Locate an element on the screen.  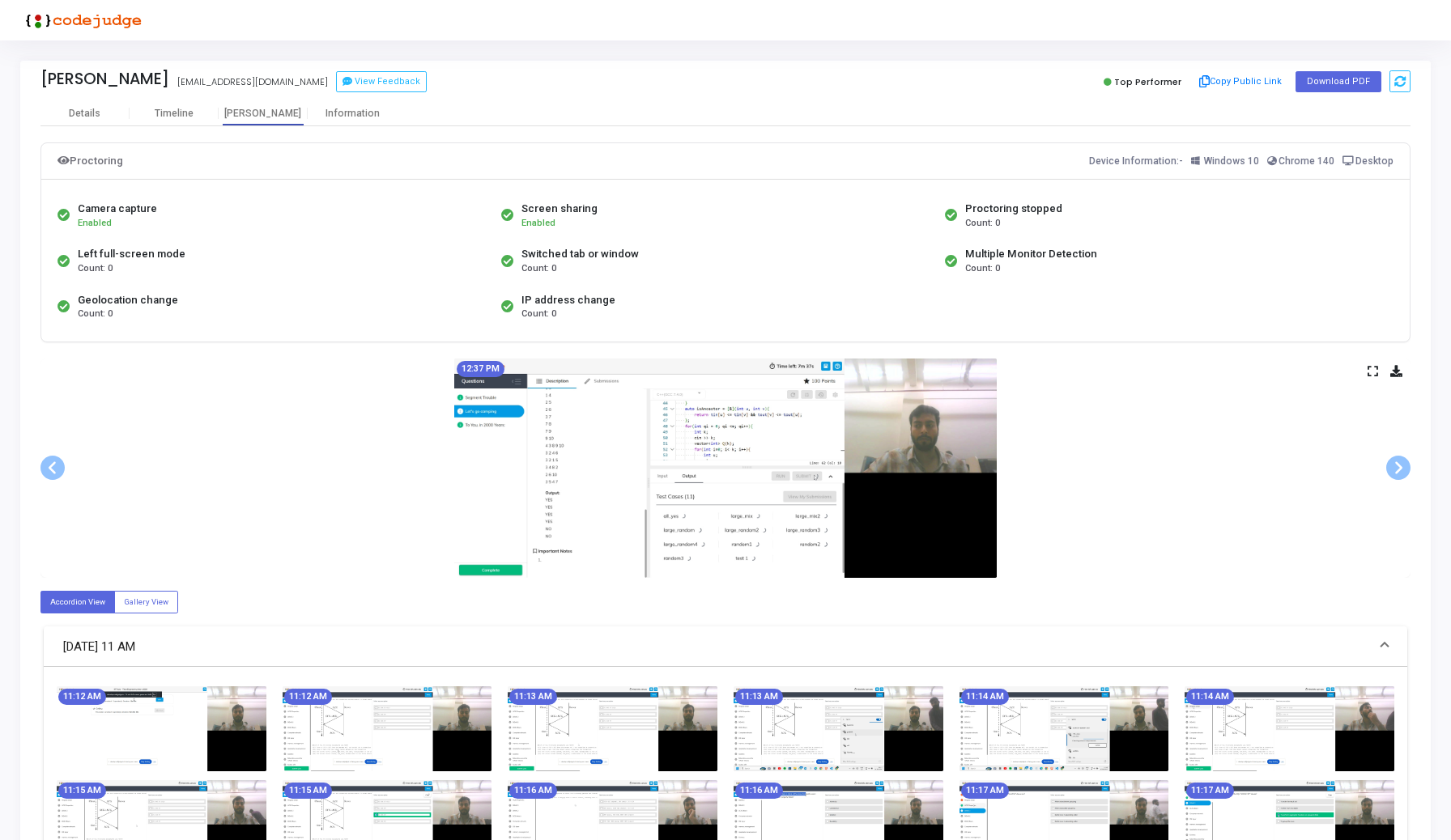
img: screenshot-1758001371998.jpeg is located at coordinates (387, 729).